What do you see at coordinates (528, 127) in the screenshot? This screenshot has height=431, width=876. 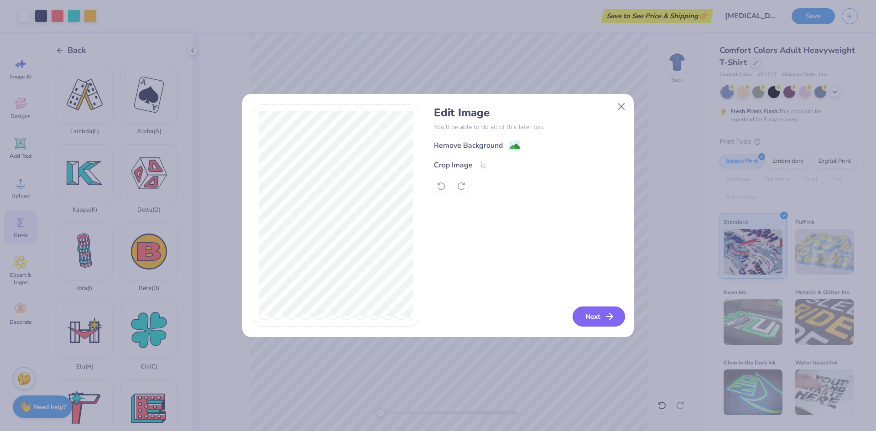 I see `p: You’ll be able to do all of this later too.` at bounding box center [528, 127].